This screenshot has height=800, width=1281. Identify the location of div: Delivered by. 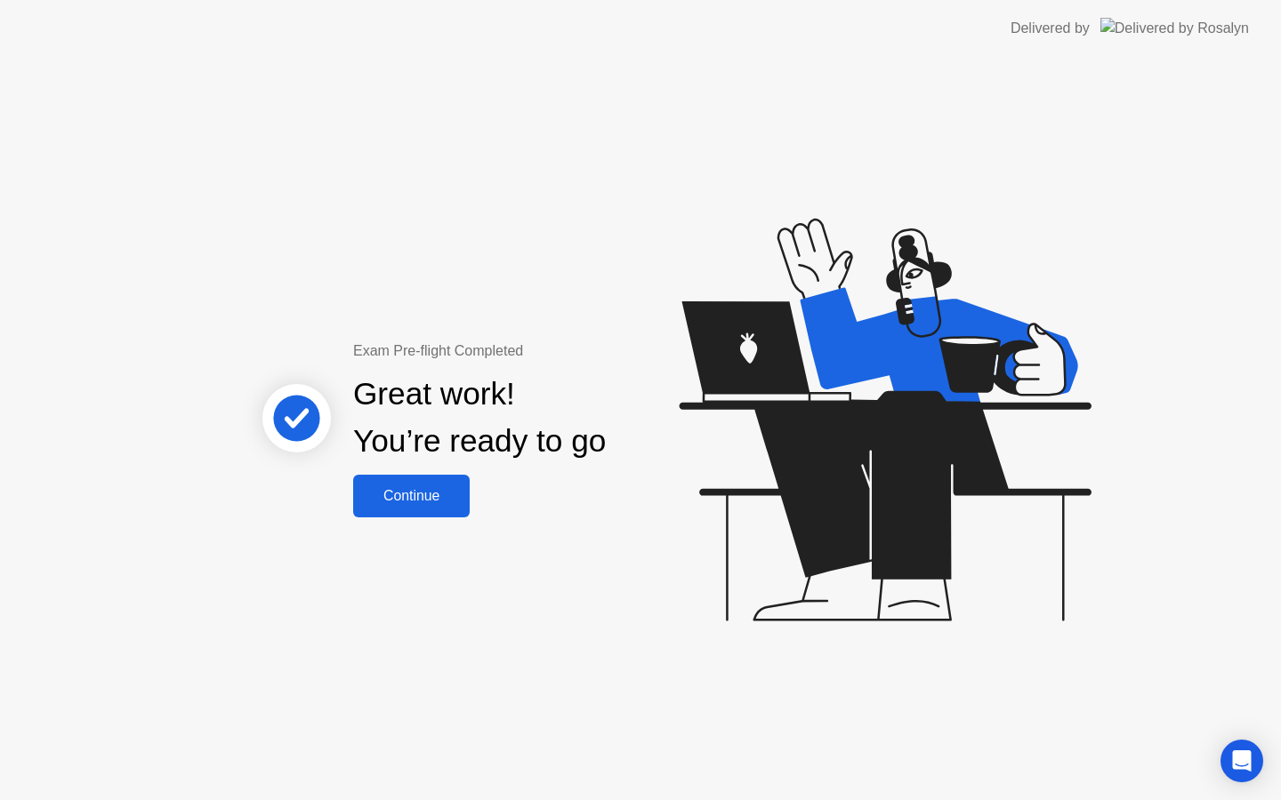
(1050, 28).